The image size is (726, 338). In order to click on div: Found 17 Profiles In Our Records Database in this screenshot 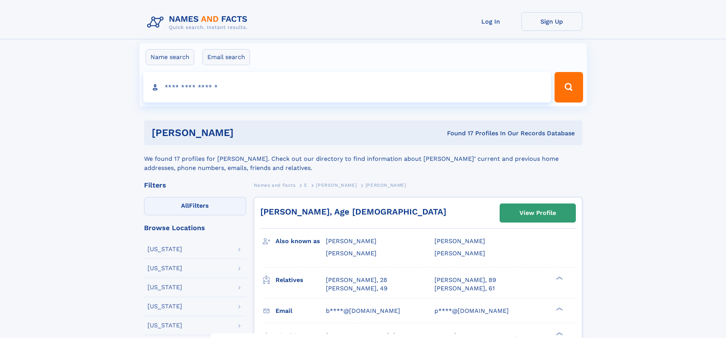, I will do `click(457, 133)`.